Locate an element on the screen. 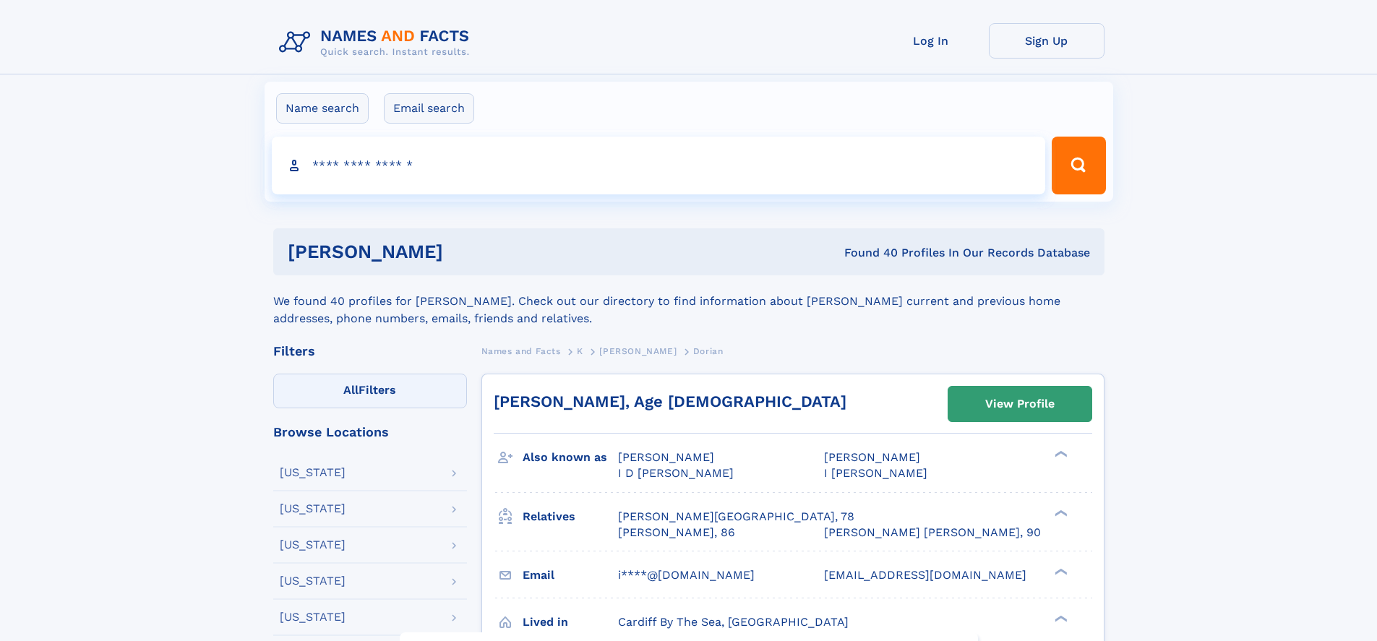 The height and width of the screenshot is (641, 1377). label: Name search is located at coordinates (322, 108).